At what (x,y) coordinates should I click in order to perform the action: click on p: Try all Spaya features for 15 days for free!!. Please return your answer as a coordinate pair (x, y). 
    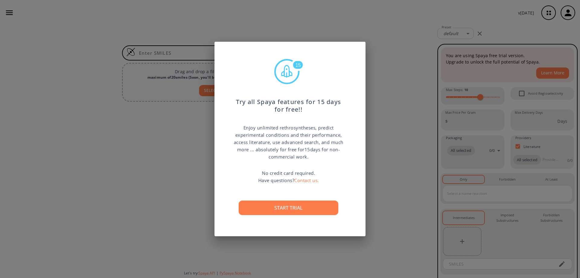
    Looking at the image, I should click on (289, 103).